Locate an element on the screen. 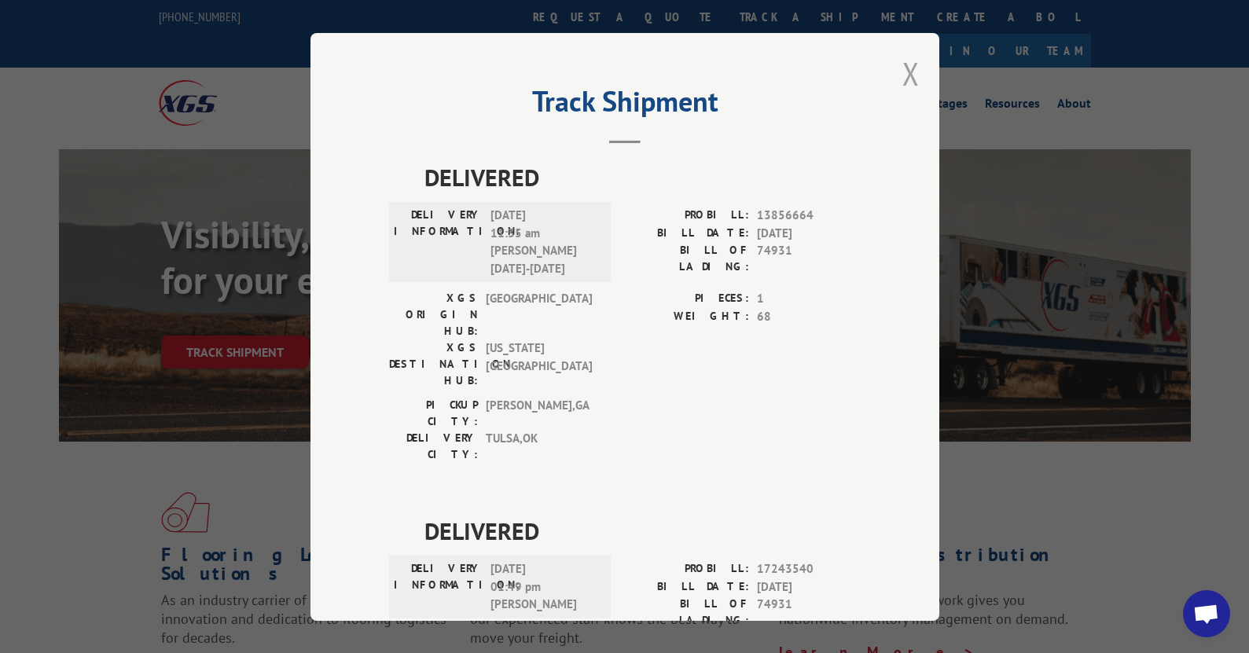 This screenshot has width=1249, height=653. span: 1 is located at coordinates (809, 299).